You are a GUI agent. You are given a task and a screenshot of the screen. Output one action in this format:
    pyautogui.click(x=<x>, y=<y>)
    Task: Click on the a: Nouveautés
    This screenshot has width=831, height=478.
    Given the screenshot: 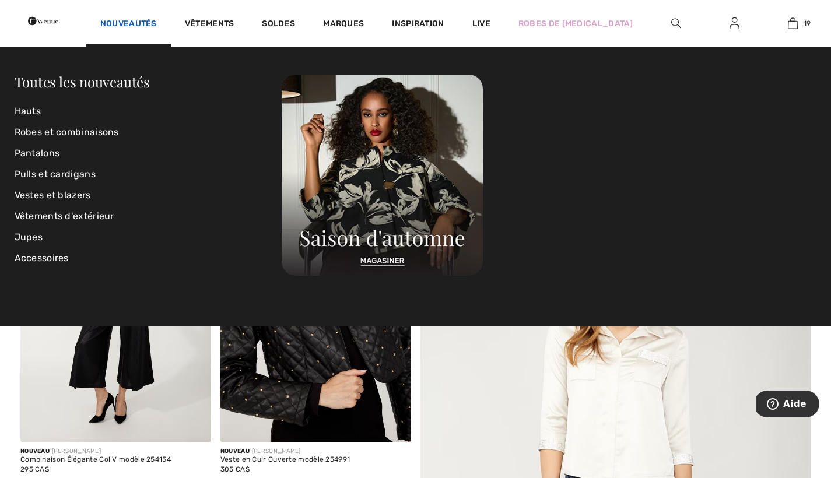 What is the action you would take?
    pyautogui.click(x=128, y=24)
    